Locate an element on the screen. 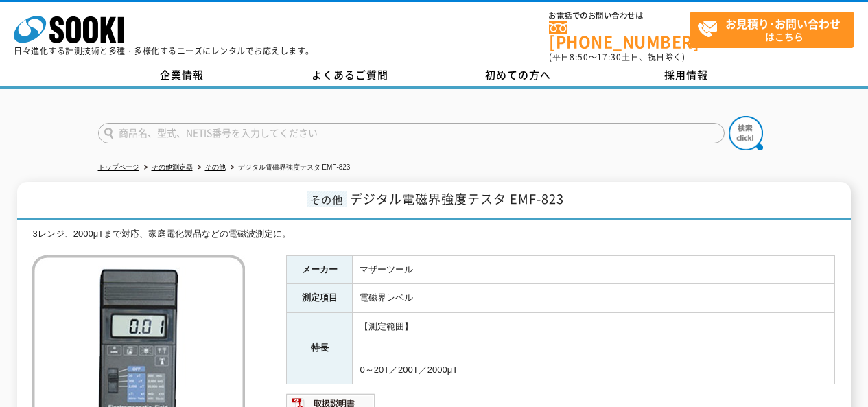 The height and width of the screenshot is (407, 868). th: 特長 is located at coordinates (320, 348).